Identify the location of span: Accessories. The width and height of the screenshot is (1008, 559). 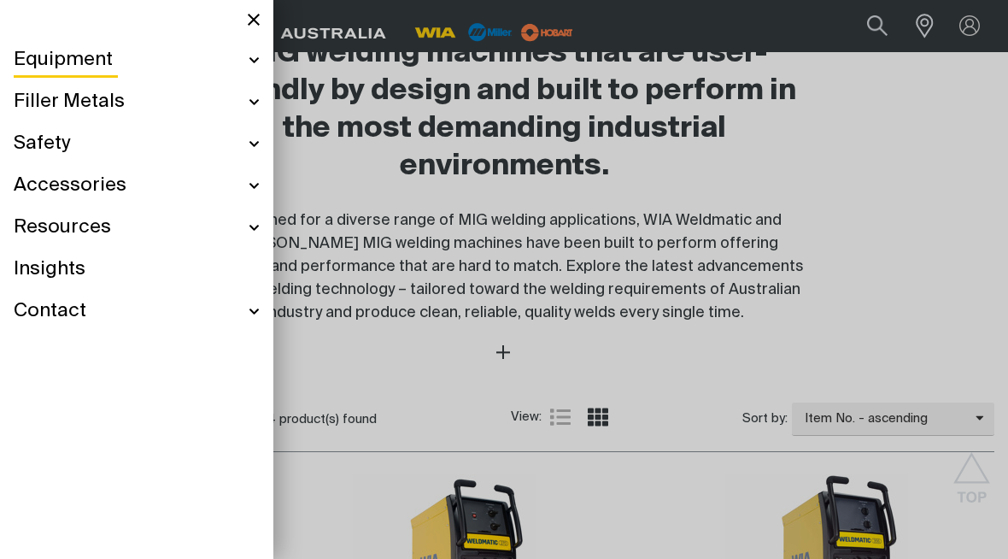
(70, 185).